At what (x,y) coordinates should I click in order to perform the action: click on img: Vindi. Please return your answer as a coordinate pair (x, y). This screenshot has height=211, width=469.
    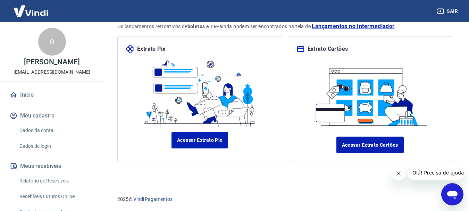
    Looking at the image, I should click on (31, 11).